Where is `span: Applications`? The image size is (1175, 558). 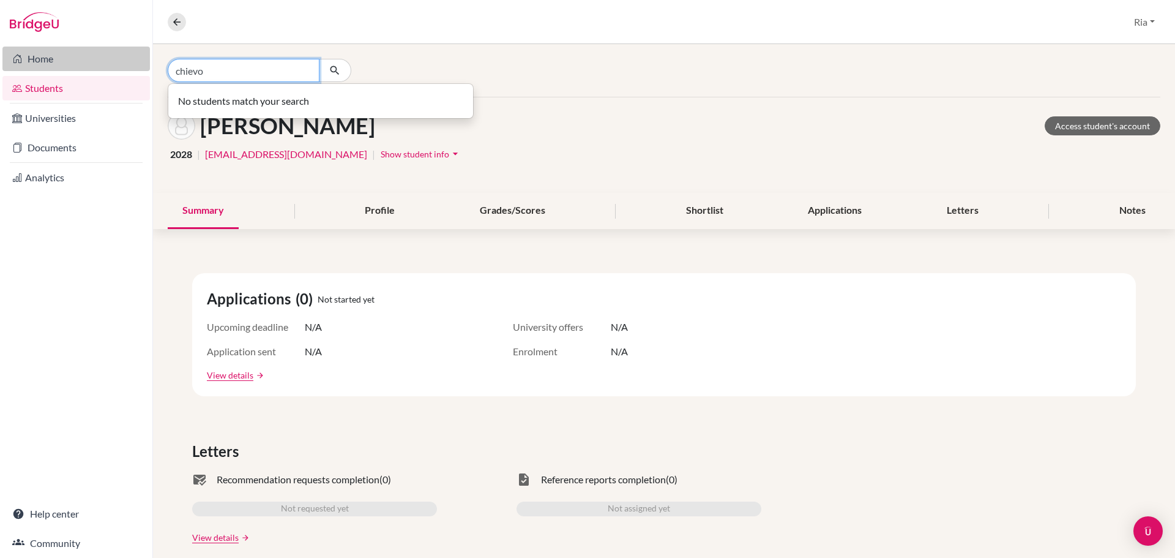
span: Applications is located at coordinates (251, 299).